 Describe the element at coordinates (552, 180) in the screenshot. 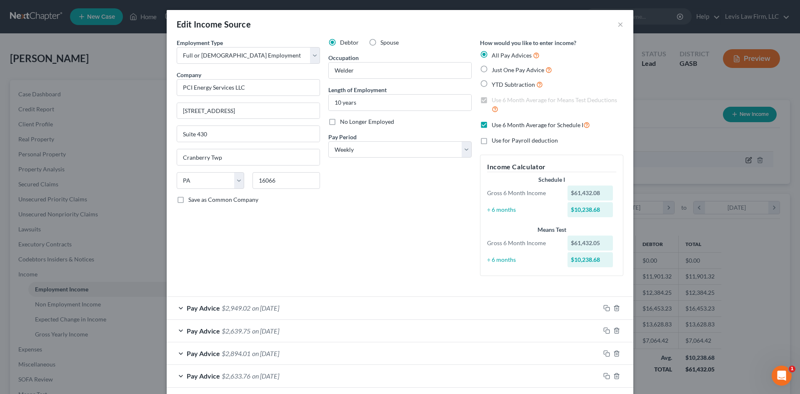

I see `div: Schedule I` at that location.